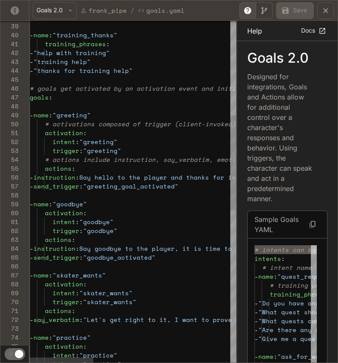 This screenshot has height=363, width=338. What do you see at coordinates (248, 11) in the screenshot?
I see `button: Toggle Help panel` at bounding box center [248, 11].